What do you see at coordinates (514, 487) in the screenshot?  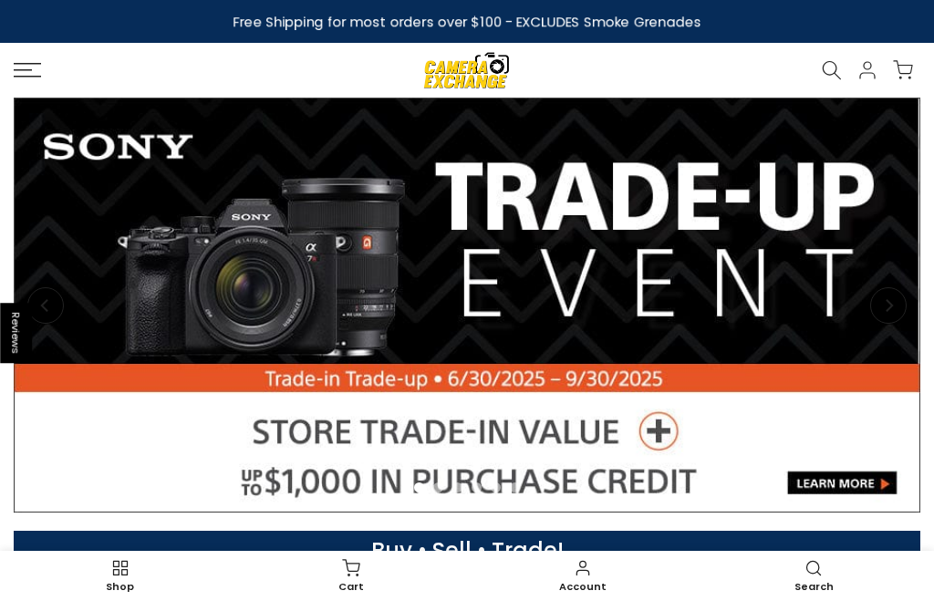 I see `li: Page dot 6` at bounding box center [514, 487].